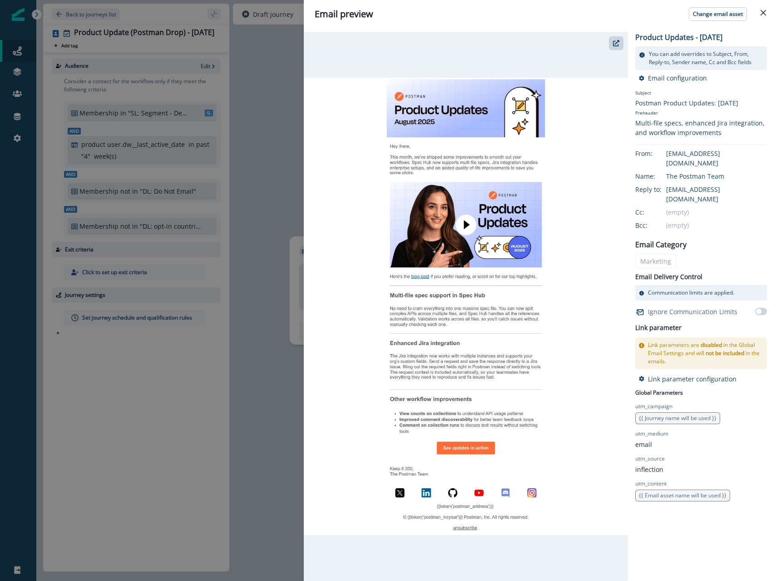 Image resolution: width=776 pixels, height=581 pixels. What do you see at coordinates (701, 113) in the screenshot?
I see `p: Preheader` at bounding box center [701, 113].